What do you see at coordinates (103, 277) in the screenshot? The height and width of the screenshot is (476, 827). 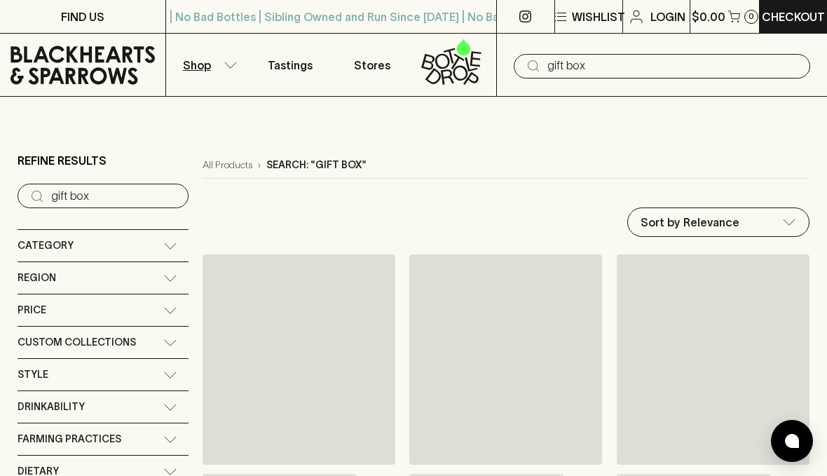 I see `div: Region` at bounding box center [103, 277].